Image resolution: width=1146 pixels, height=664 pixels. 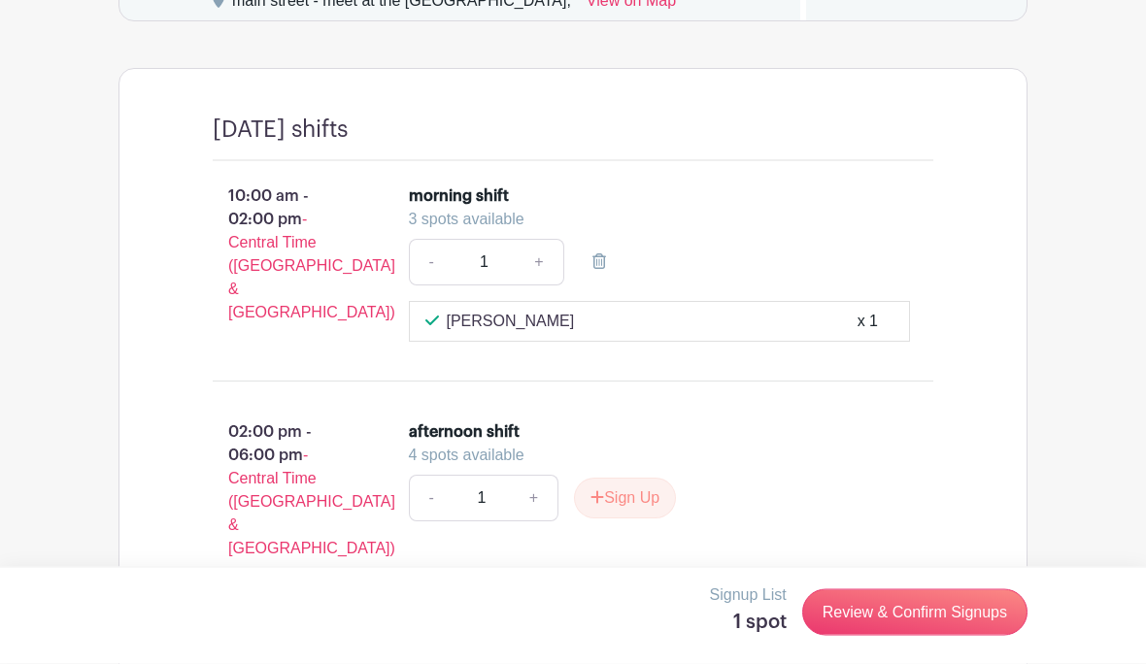 What do you see at coordinates (748, 595) in the screenshot?
I see `p: Signup List` at bounding box center [748, 595].